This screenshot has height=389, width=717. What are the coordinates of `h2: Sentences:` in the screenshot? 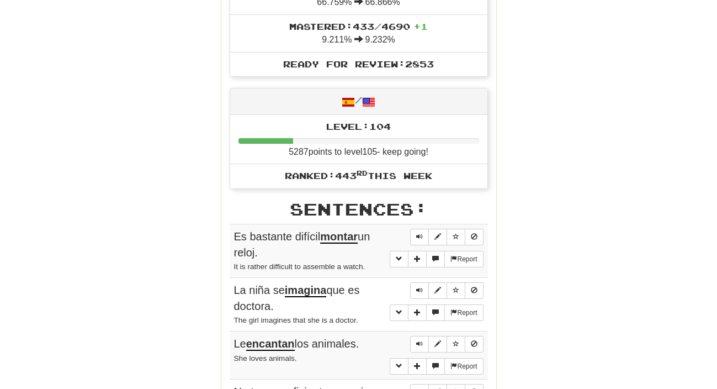 It's located at (359, 209).